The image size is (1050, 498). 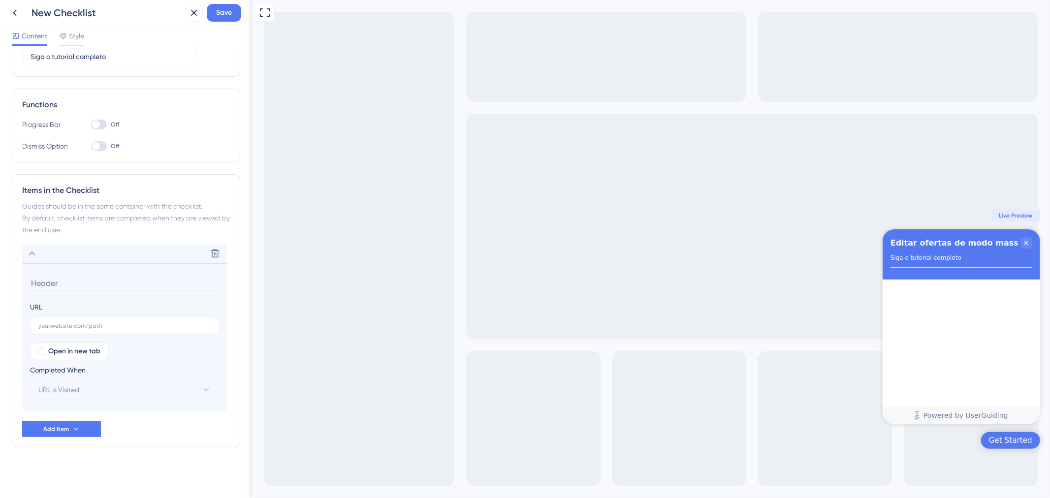 I want to click on input: your.website.com/path, so click(x=125, y=326).